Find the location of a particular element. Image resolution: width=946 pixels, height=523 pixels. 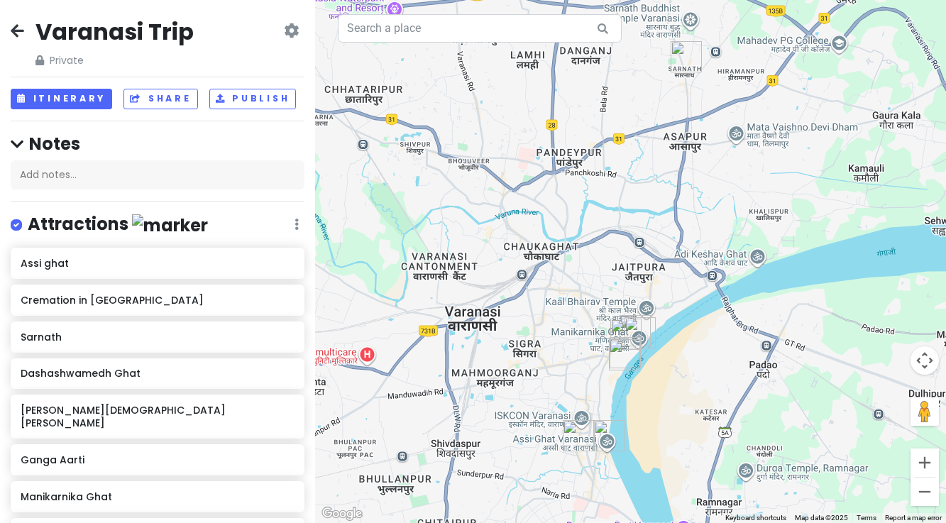

div: Shri Kashi Vishwanath Temple is located at coordinates (626, 334).